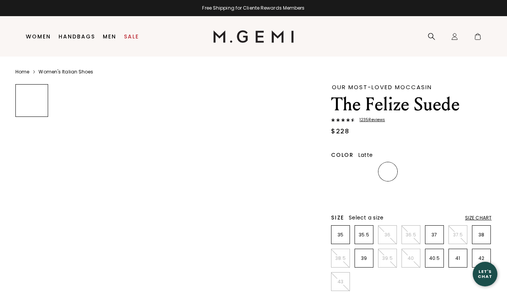 Image resolution: width=507 pixels, height=296 pixels. I want to click on a: Men, so click(109, 37).